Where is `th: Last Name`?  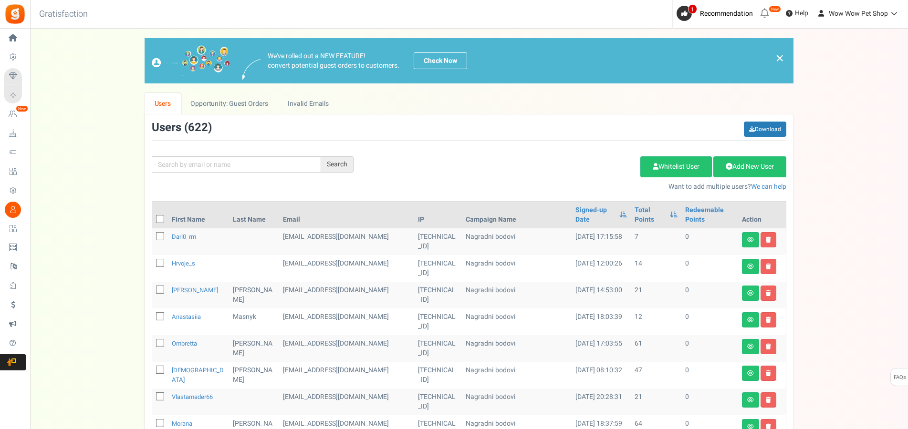 th: Last Name is located at coordinates (254, 215).